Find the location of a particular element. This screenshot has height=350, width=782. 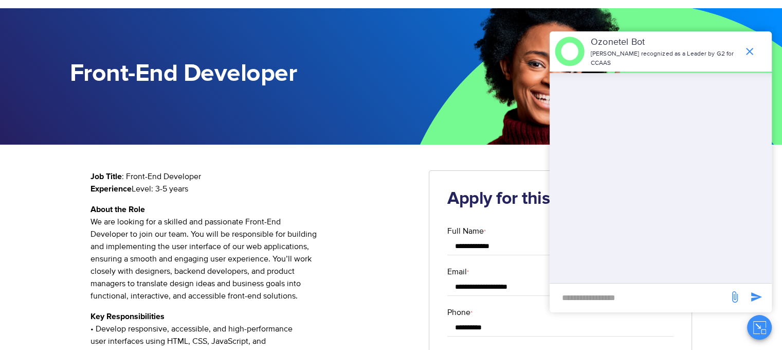

strong: Key Responsibilities is located at coordinates (128, 316).